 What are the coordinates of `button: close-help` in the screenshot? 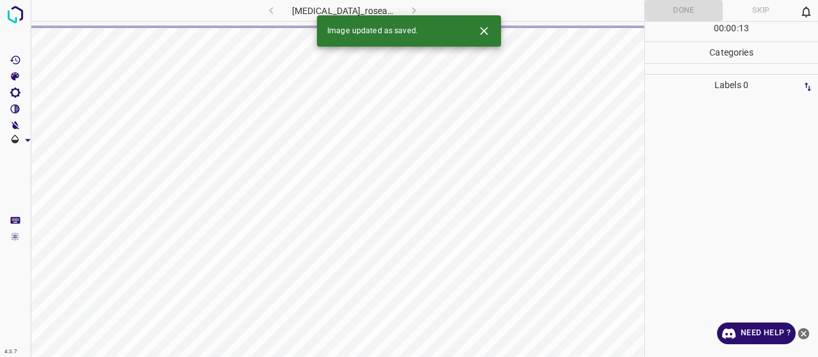 It's located at (803, 334).